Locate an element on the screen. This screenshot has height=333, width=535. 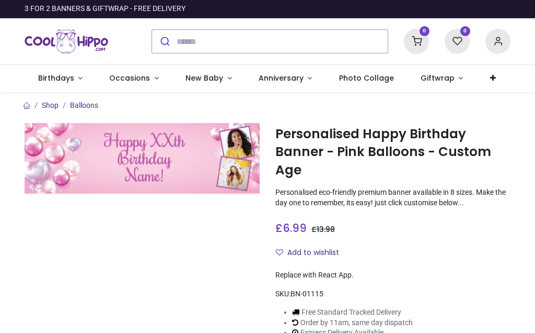
a: Birthdays is located at coordinates (60, 78).